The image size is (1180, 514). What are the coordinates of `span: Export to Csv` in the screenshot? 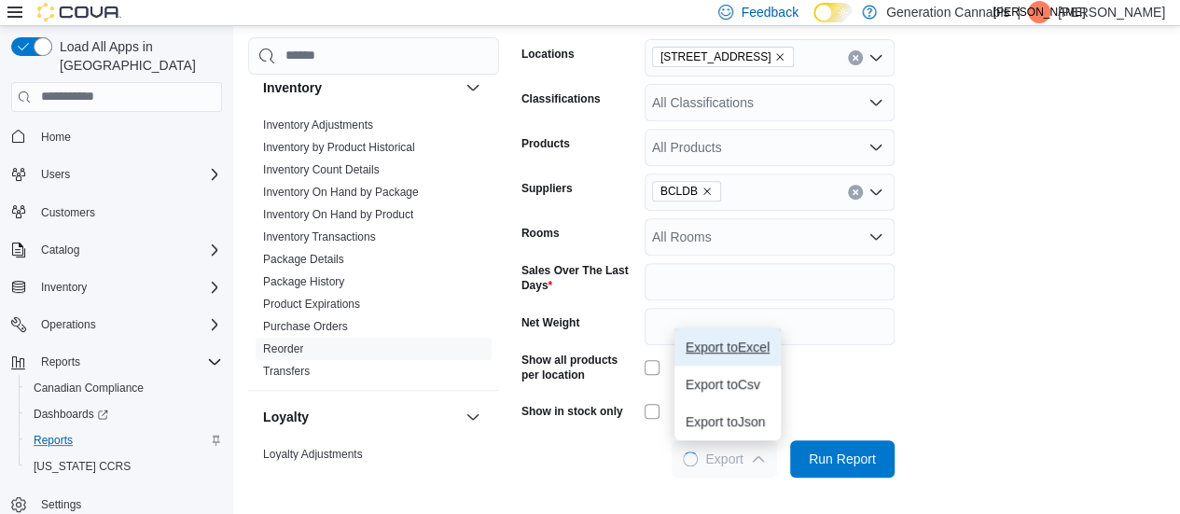 It's located at (728, 384).